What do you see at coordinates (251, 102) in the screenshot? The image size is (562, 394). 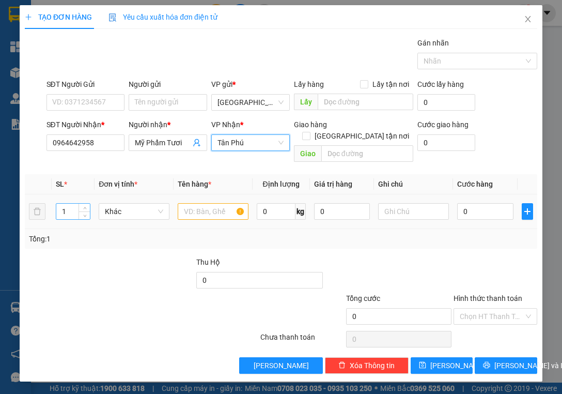 I see `span: Sài Gòn` at bounding box center [251, 102].